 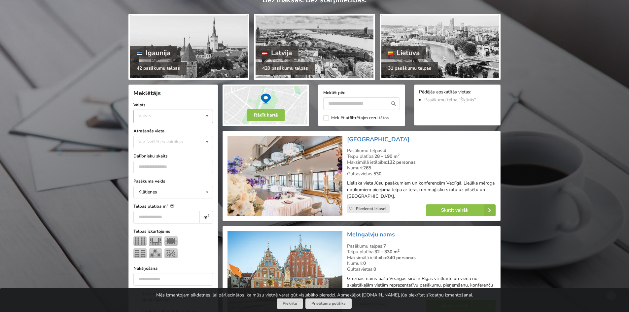 I want to click on img: Rādīt kartē, so click(x=266, y=105).